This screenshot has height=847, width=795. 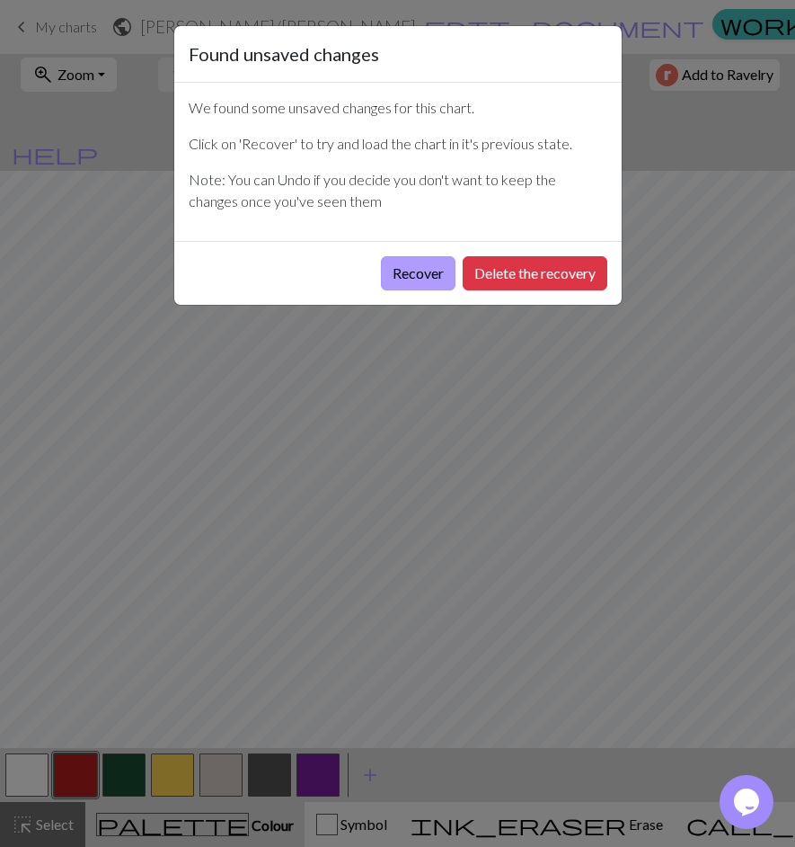 What do you see at coordinates (418, 273) in the screenshot?
I see `button: Recover` at bounding box center [418, 273].